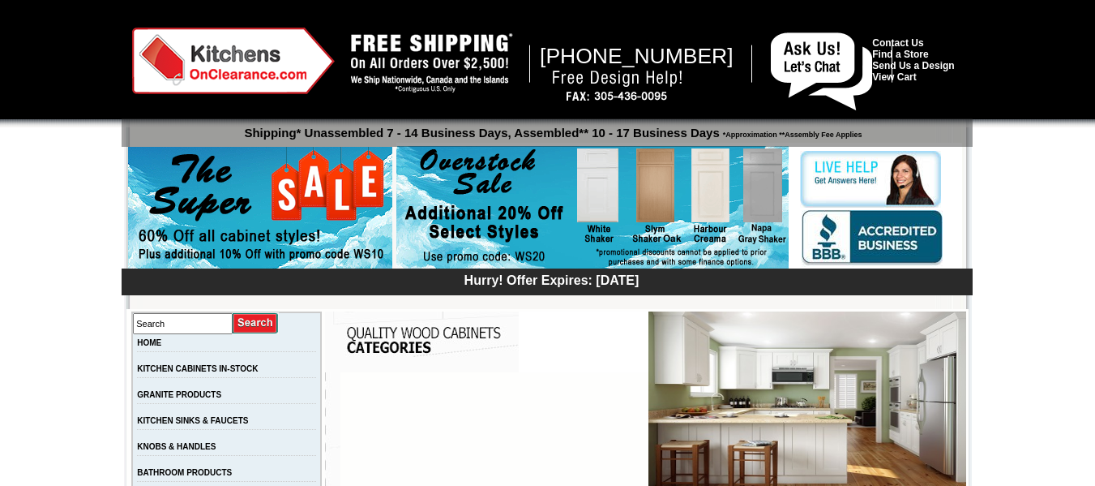 The image size is (1095, 486). I want to click on a: BATHROOM PRODUCTS, so click(184, 472).